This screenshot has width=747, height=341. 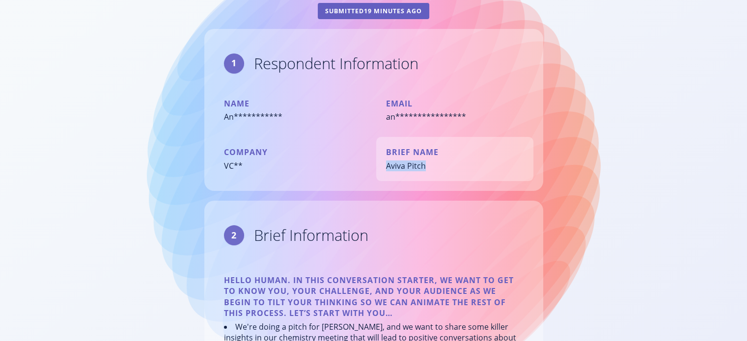 I want to click on div: Brief Information, so click(x=311, y=235).